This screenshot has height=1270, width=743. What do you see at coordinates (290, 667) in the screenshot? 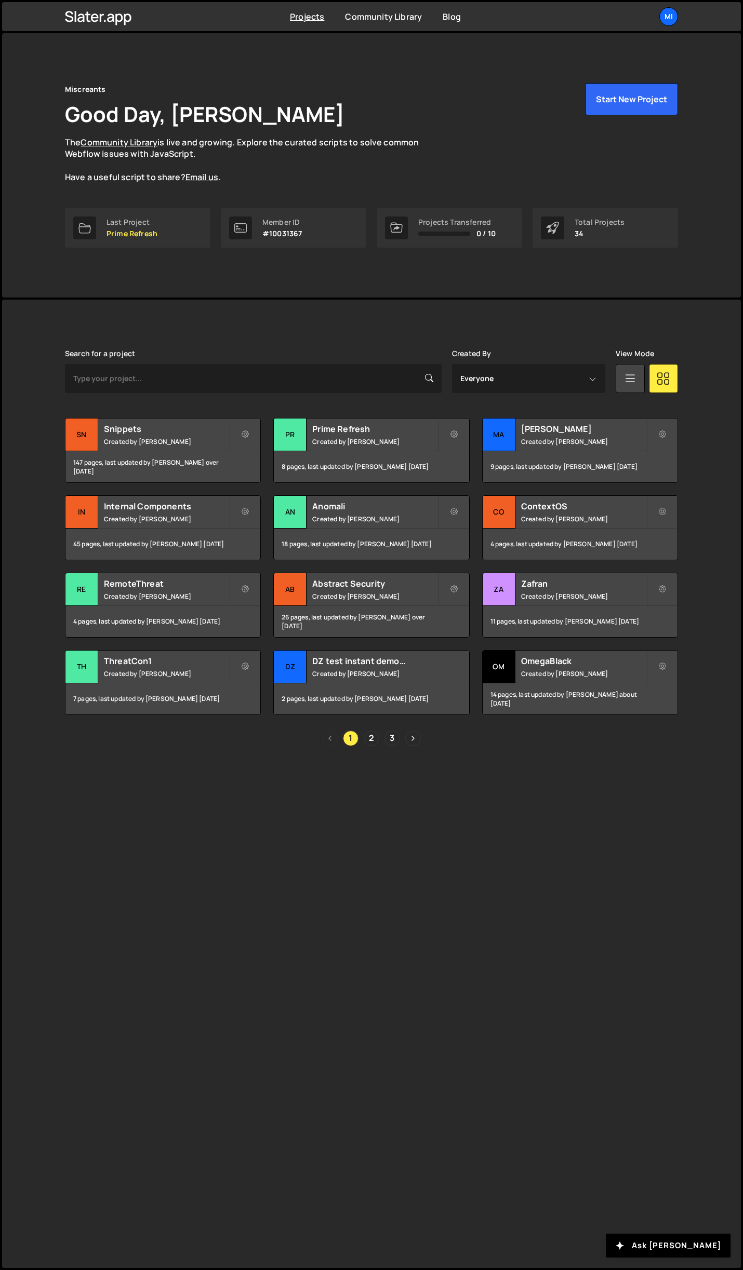
I see `div: DZ` at bounding box center [290, 667].